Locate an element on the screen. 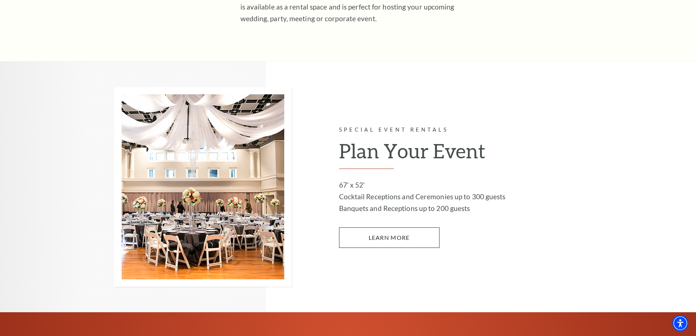 The width and height of the screenshot is (696, 336). h2: Plan Your Event is located at coordinates (423, 154).